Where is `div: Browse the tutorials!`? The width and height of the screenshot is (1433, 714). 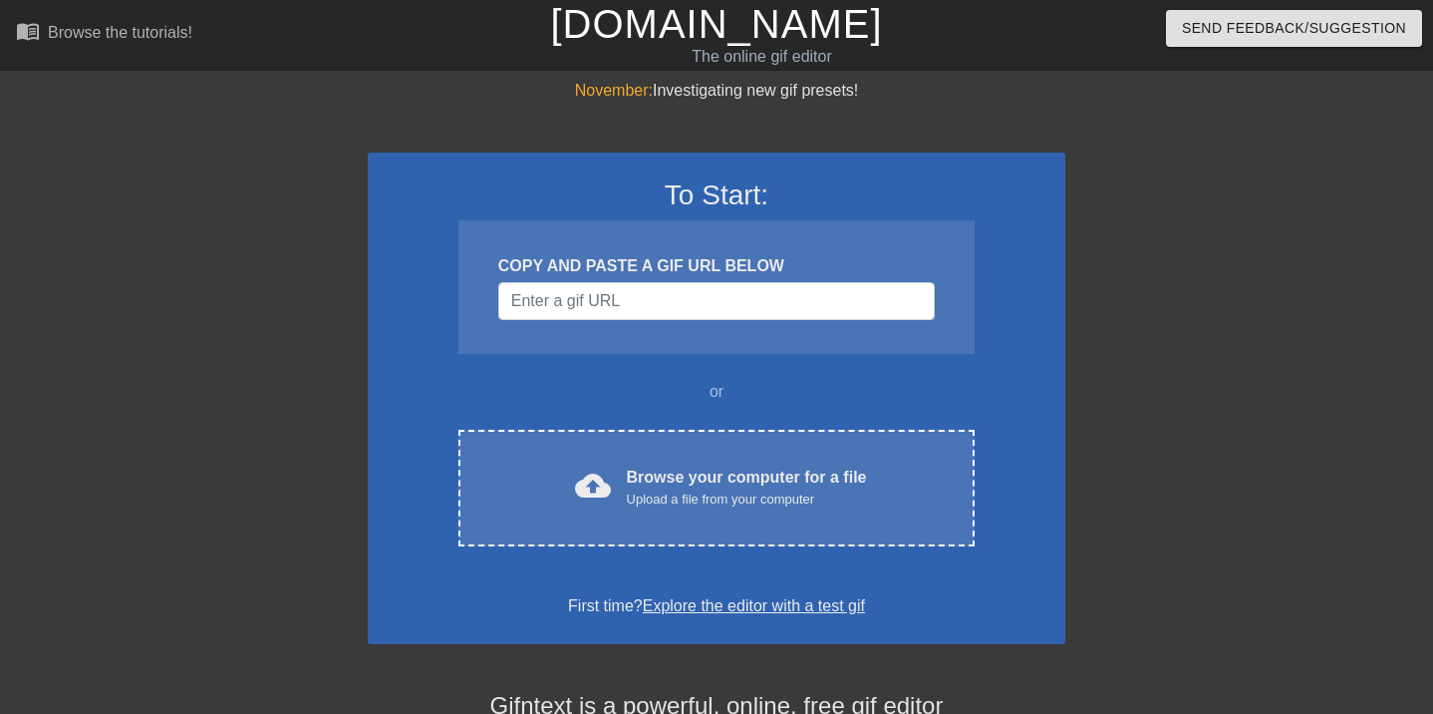 div: Browse the tutorials! is located at coordinates (120, 32).